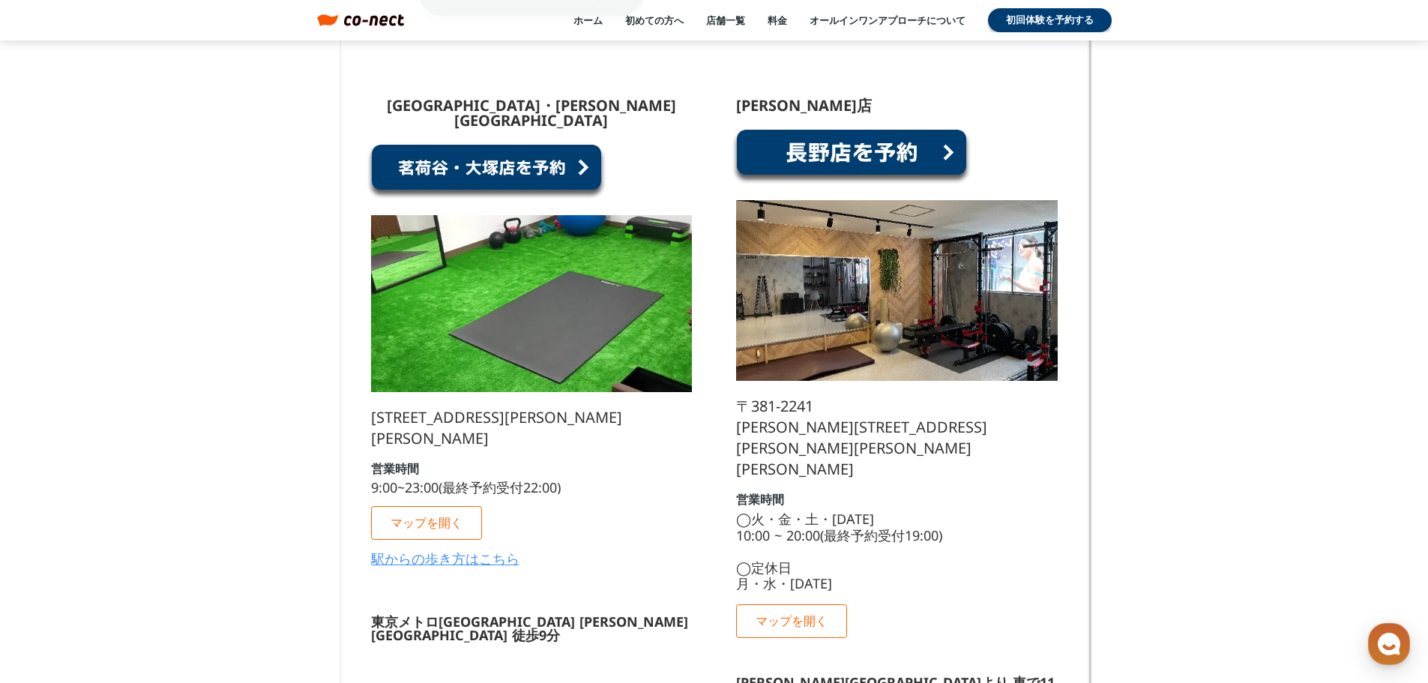 The height and width of the screenshot is (683, 1428). Describe the element at coordinates (888, 20) in the screenshot. I see `a: オールインワンアプローチについて` at that location.